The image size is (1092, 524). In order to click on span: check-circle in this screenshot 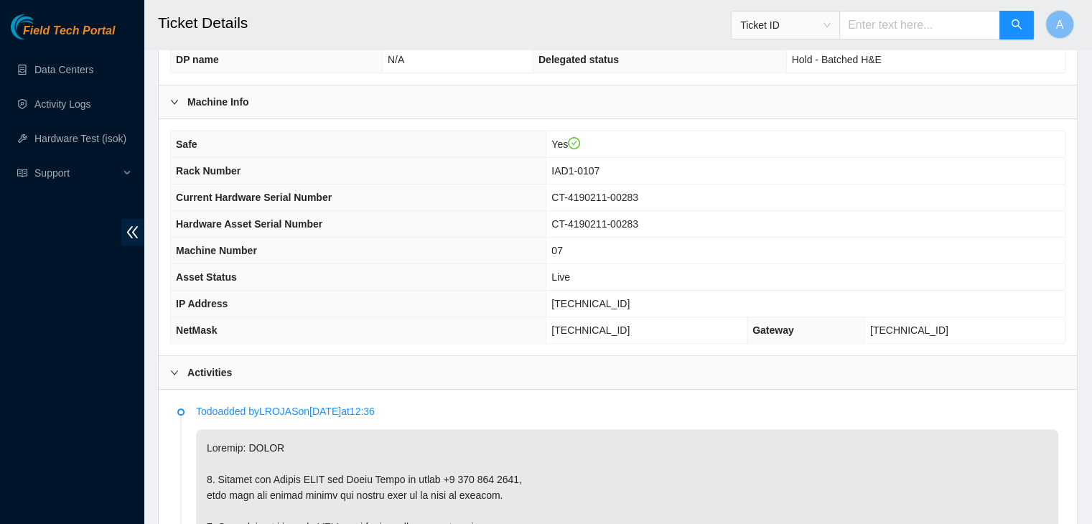, I will do `click(574, 144)`.